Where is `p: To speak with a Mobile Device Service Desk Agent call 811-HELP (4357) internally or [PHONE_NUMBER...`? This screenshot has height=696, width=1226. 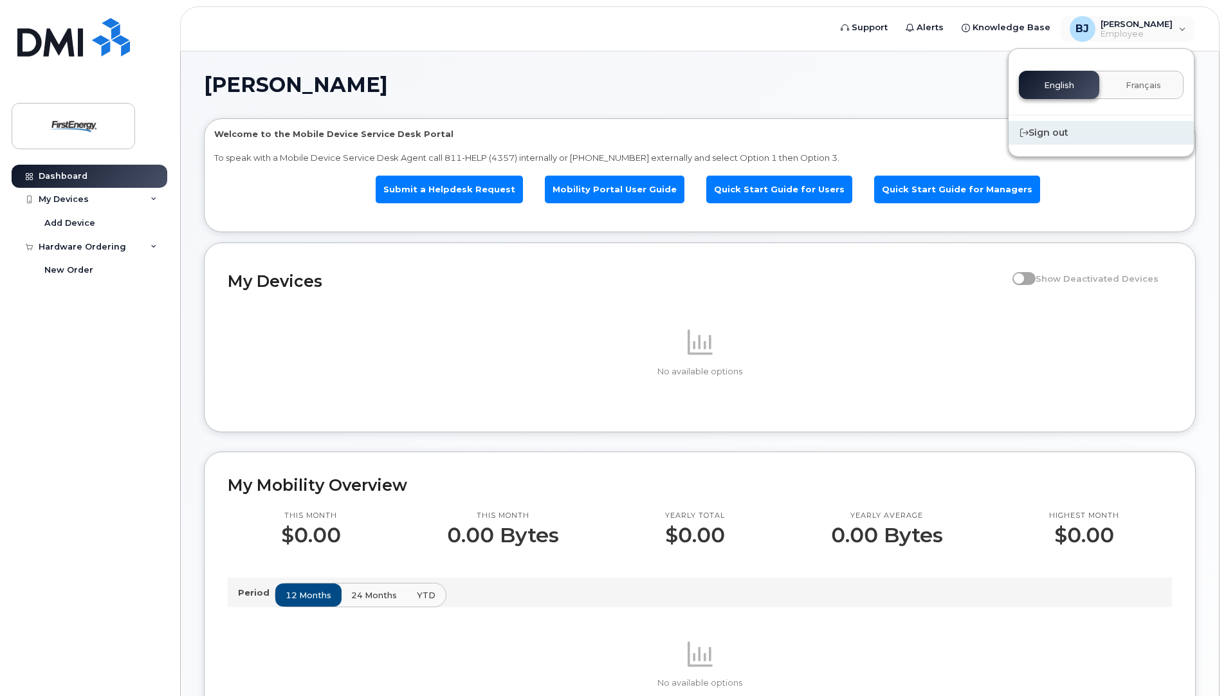
p: To speak with a Mobile Device Service Desk Agent call 811-HELP (4357) internally or [PHONE_NUMBER... is located at coordinates (700, 158).